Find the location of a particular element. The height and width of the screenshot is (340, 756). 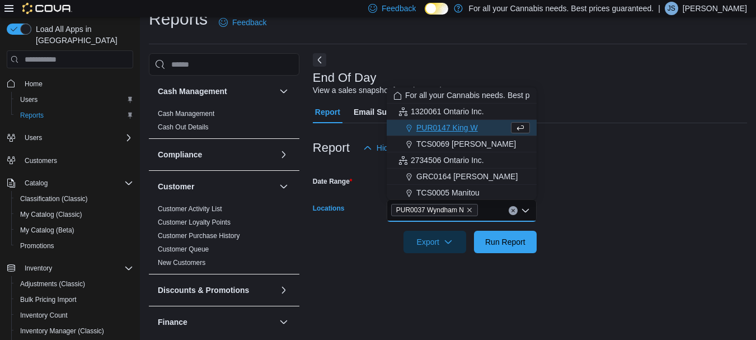

button: Export is located at coordinates (435, 242).